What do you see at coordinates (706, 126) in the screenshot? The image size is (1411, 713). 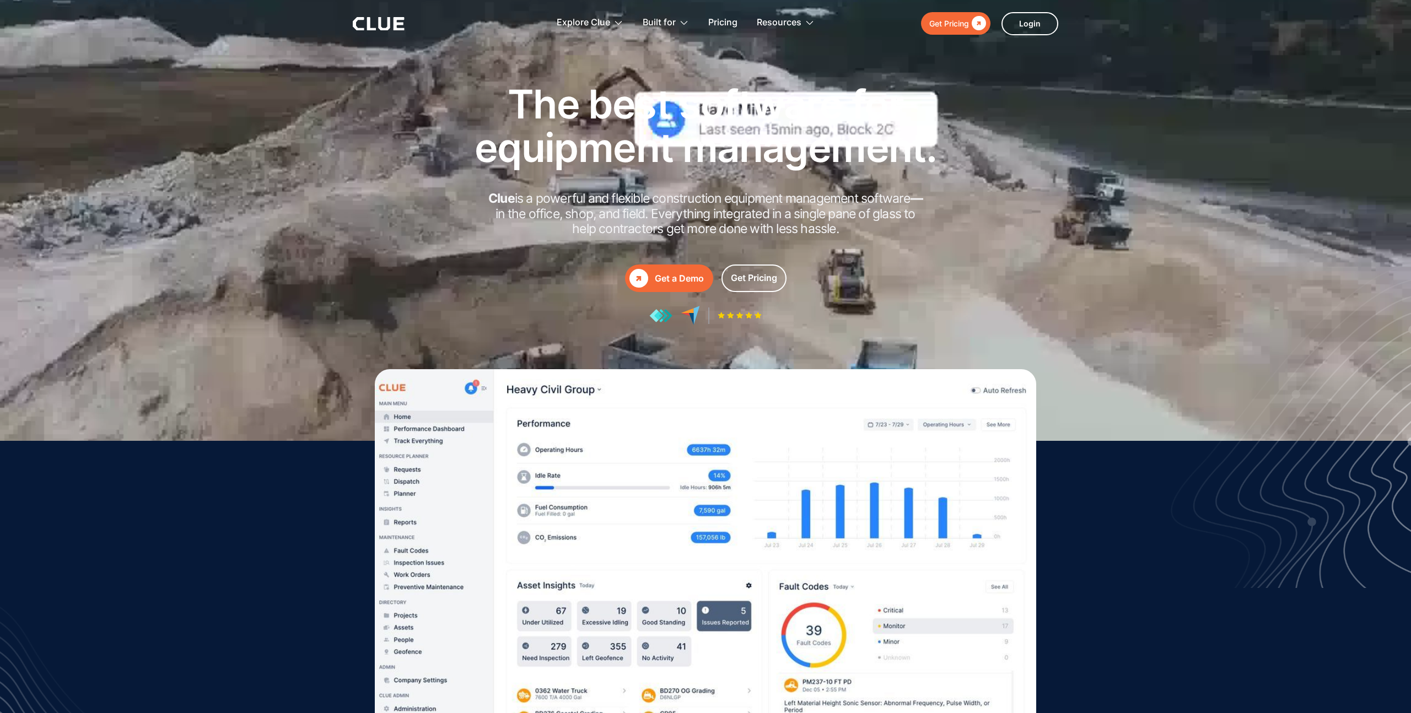 I see `h1: The best software for equipment management.` at bounding box center [706, 126].